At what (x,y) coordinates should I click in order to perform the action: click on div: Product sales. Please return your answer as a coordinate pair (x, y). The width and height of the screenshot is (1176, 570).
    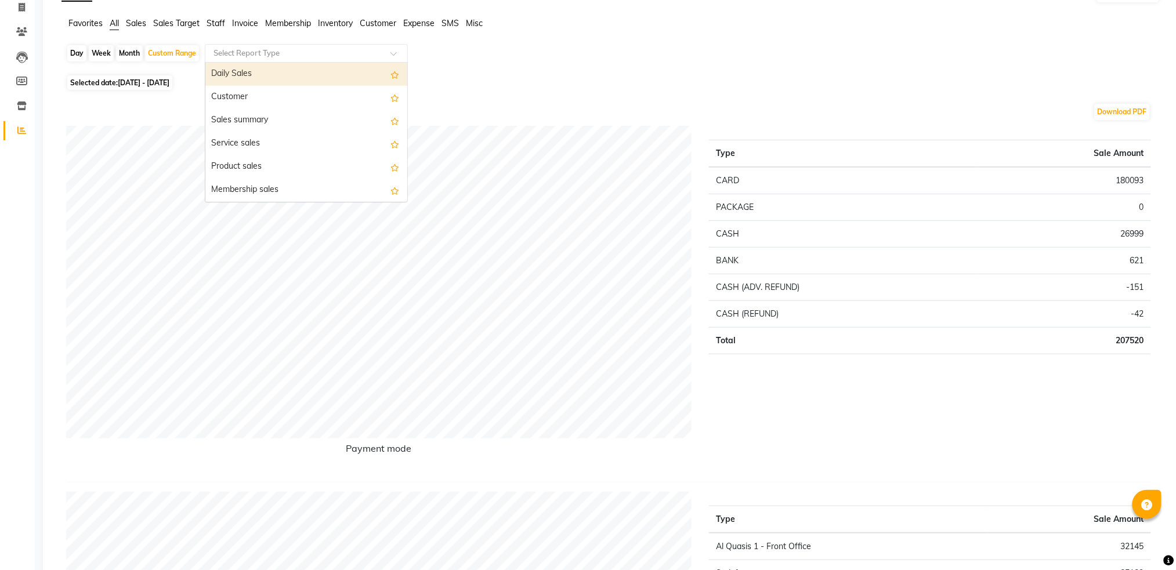
    Looking at the image, I should click on (306, 167).